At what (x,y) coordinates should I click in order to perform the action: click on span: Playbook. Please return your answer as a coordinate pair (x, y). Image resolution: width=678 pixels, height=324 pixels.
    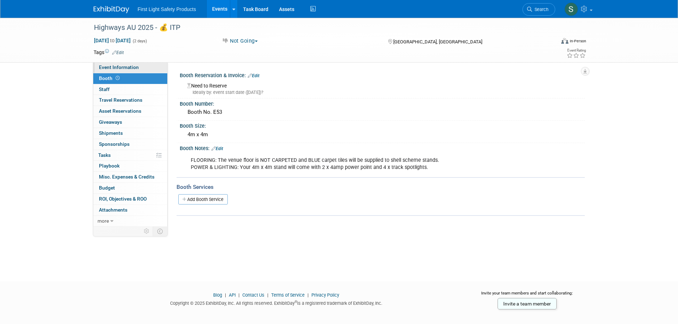
    Looking at the image, I should click on (109, 166).